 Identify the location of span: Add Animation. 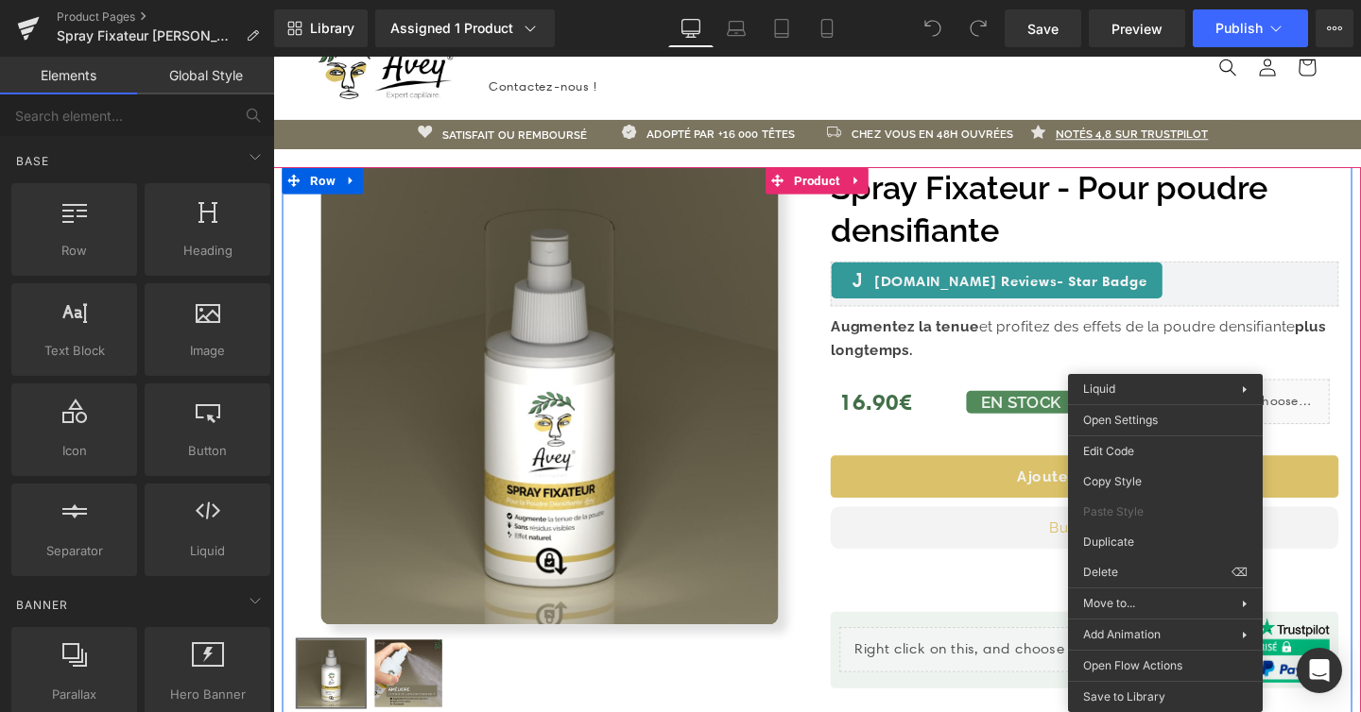
(1162, 635).